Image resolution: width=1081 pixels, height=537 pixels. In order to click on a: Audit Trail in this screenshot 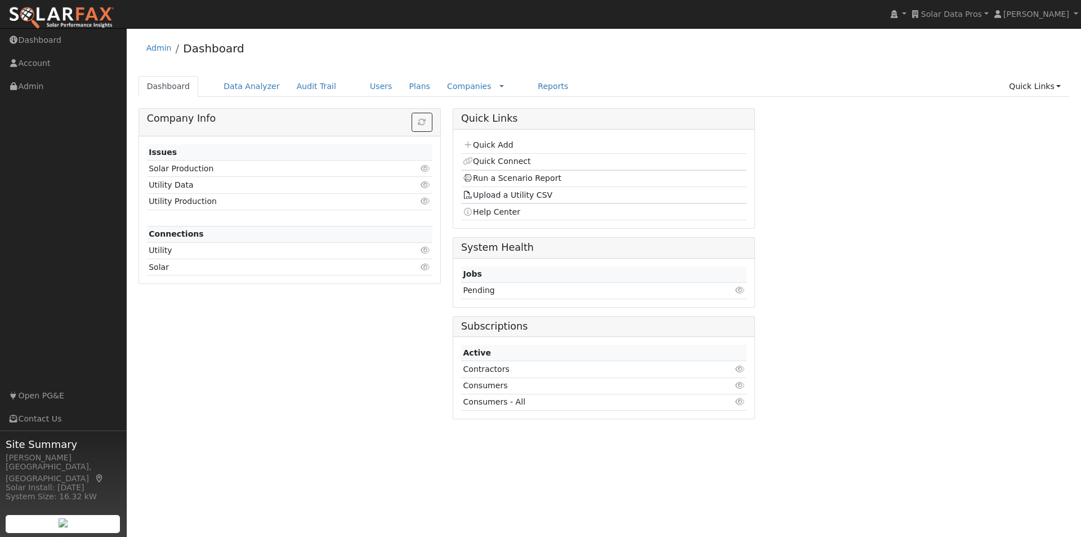, I will do `click(317, 86)`.